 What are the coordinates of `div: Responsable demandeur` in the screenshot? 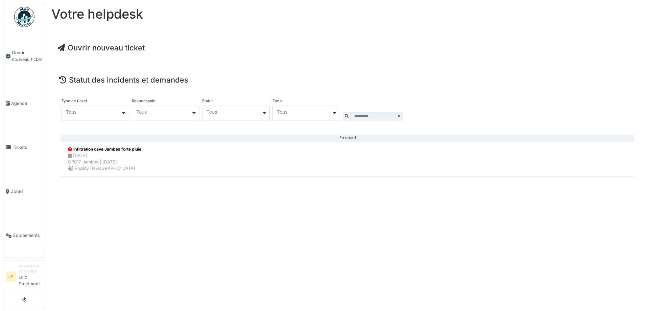 It's located at (31, 268).